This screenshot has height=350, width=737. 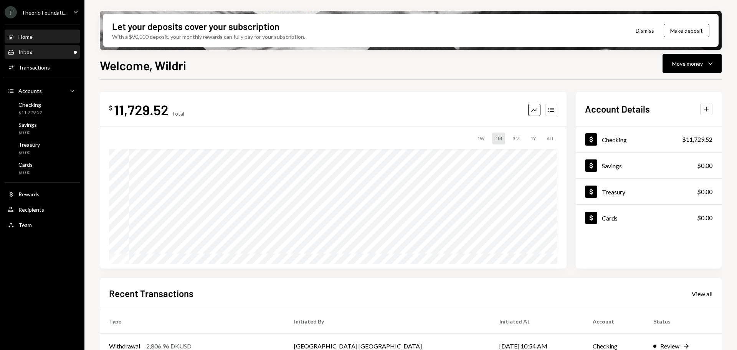 What do you see at coordinates (141, 109) in the screenshot?
I see `div: 11,729.52` at bounding box center [141, 109].